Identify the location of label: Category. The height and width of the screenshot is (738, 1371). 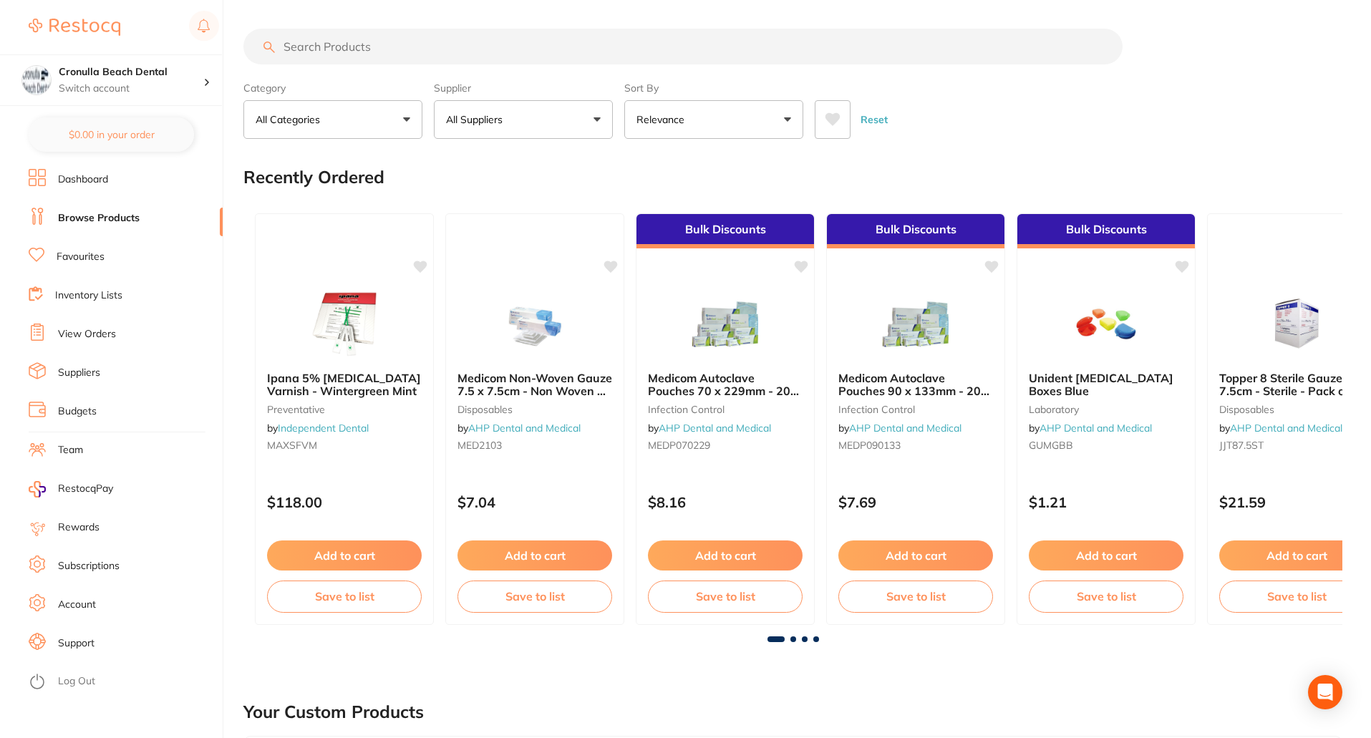
(333, 88).